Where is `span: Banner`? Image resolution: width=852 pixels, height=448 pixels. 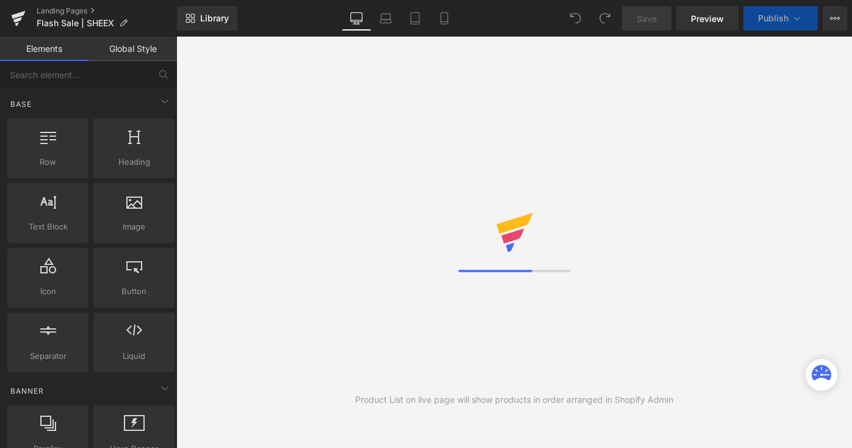 span: Banner is located at coordinates (27, 391).